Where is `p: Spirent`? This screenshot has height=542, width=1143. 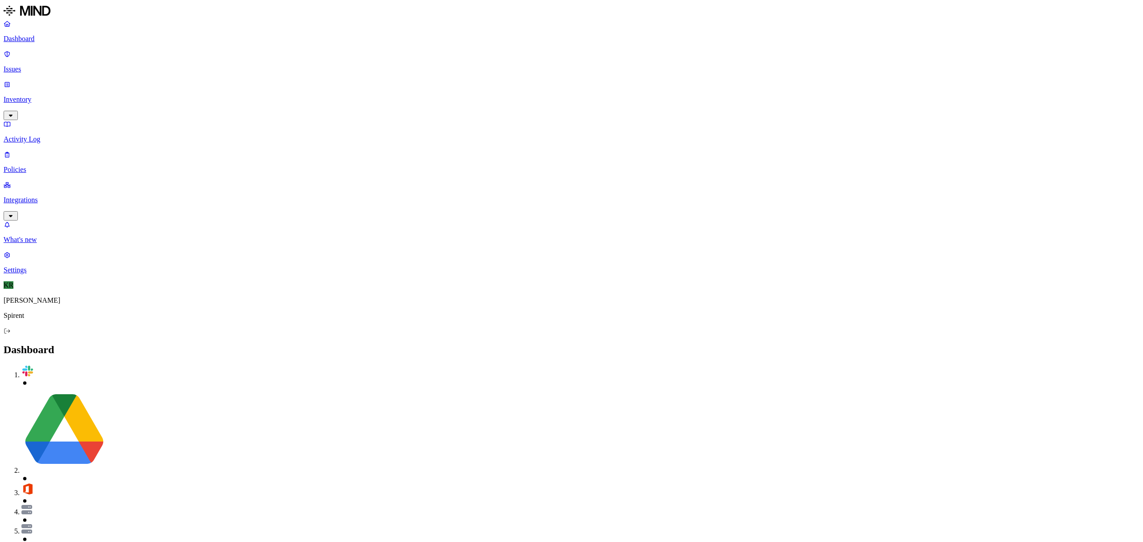 p: Spirent is located at coordinates (571, 316).